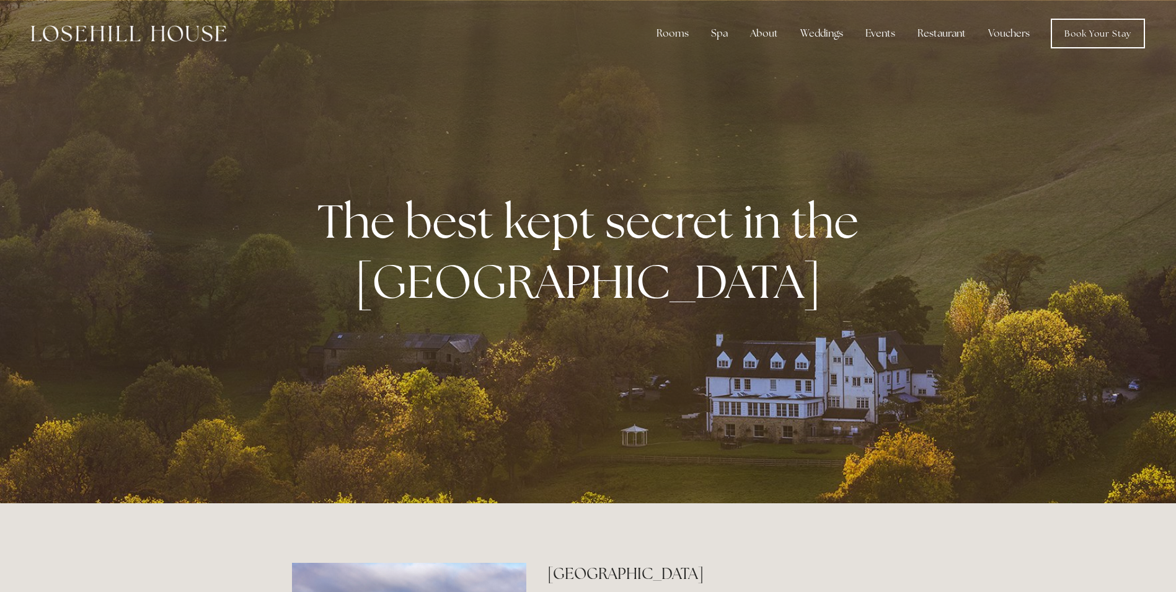 This screenshot has height=592, width=1176. What do you see at coordinates (942, 33) in the screenshot?
I see `div: Restaurant` at bounding box center [942, 33].